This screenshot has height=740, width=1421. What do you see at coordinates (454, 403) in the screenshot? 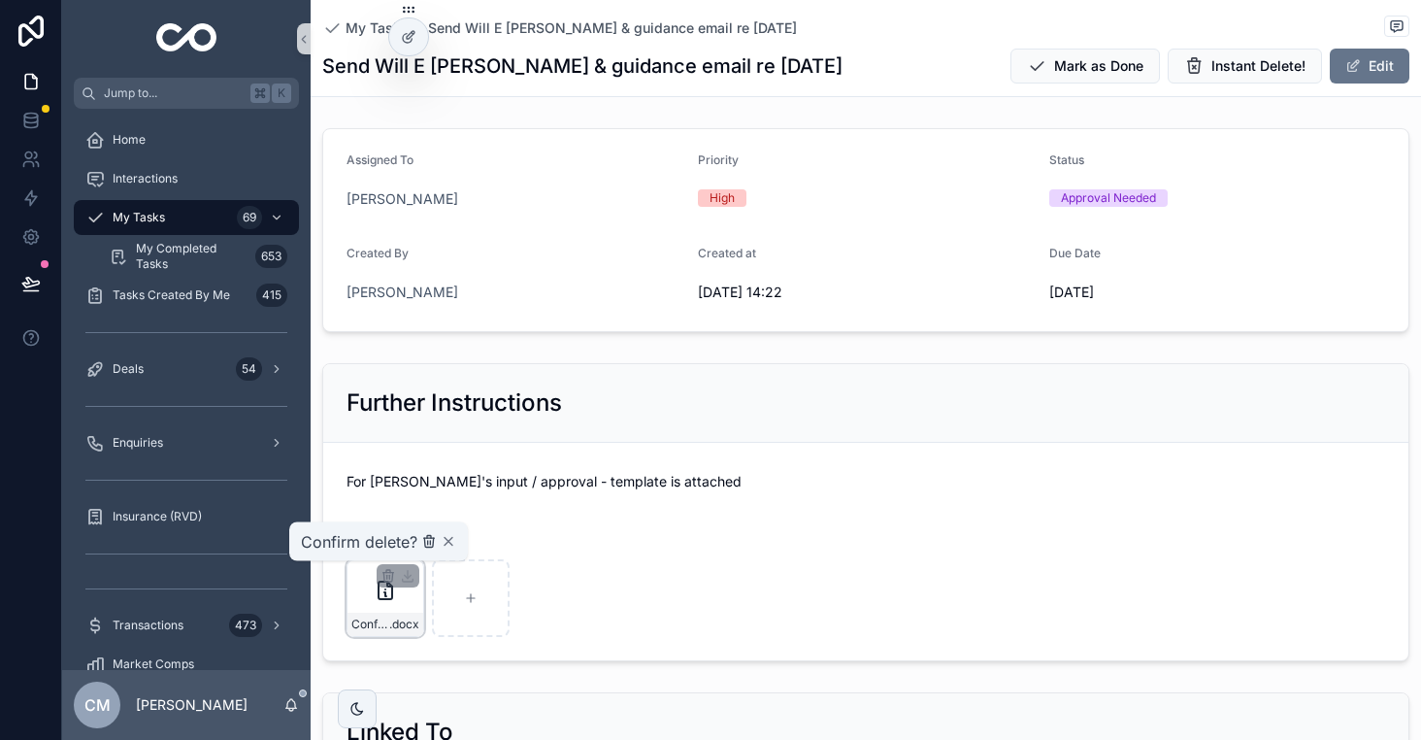
I see `h2: Further Instructions` at bounding box center [454, 403].